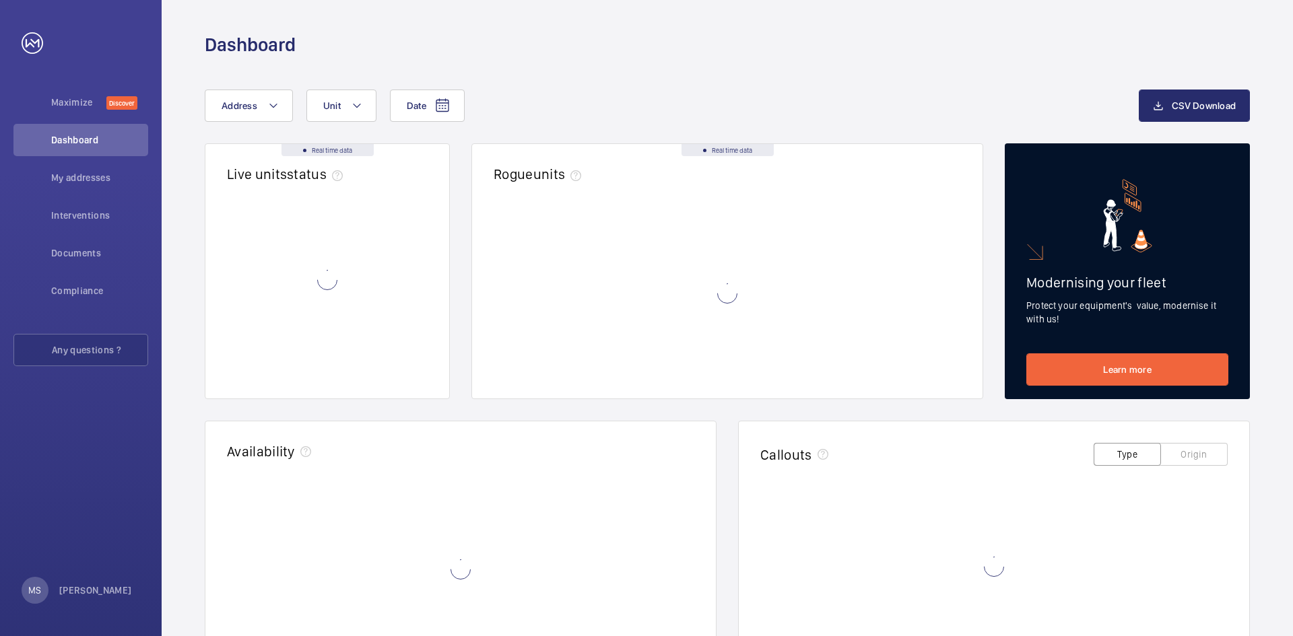 This screenshot has height=636, width=1293. What do you see at coordinates (540, 174) in the screenshot?
I see `h2: Rogue` at bounding box center [540, 174].